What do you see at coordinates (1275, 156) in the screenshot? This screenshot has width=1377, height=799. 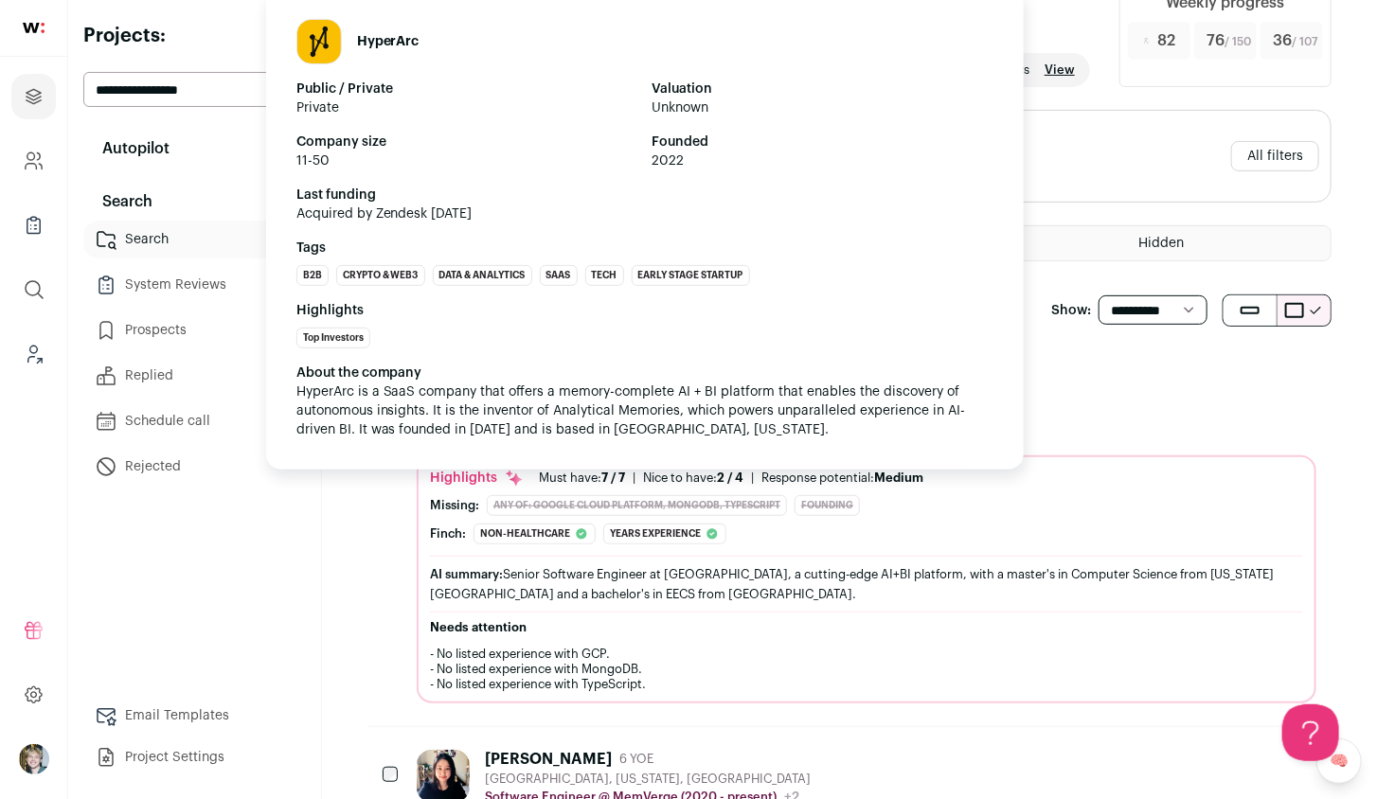 I see `button: All filters` at bounding box center [1275, 156].